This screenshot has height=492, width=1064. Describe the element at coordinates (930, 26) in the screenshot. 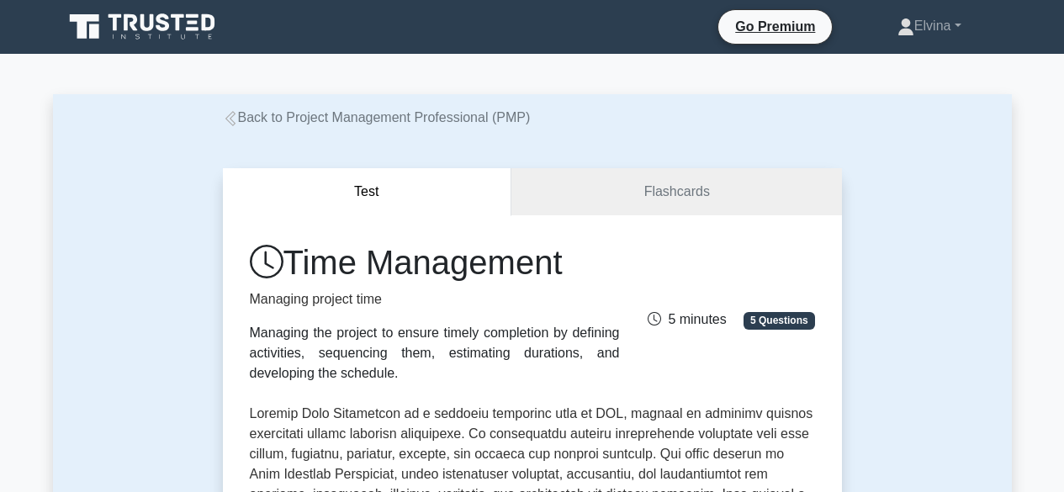

I see `a: Elvina` at that location.